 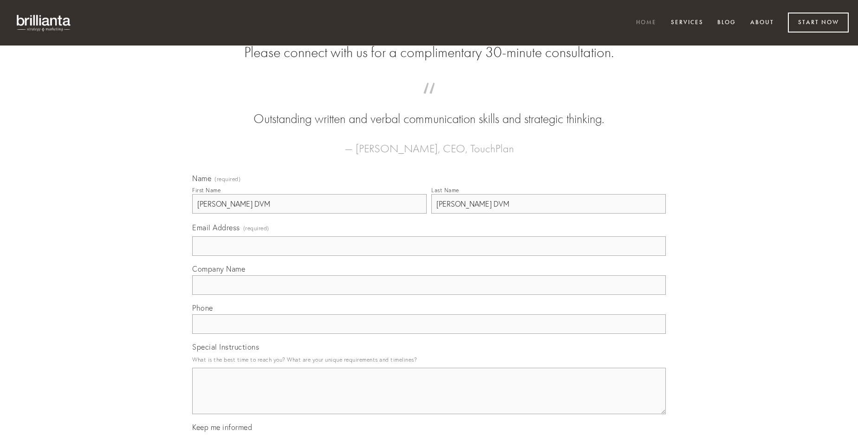 I want to click on span: Phone, so click(x=202, y=308).